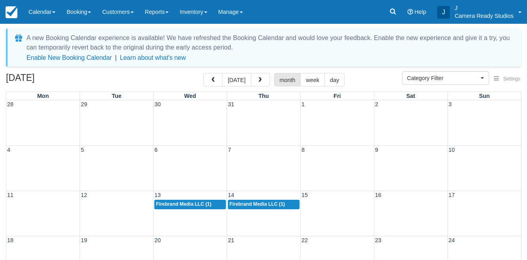 This screenshot has width=527, height=260. Describe the element at coordinates (84, 104) in the screenshot. I see `span: 29` at that location.